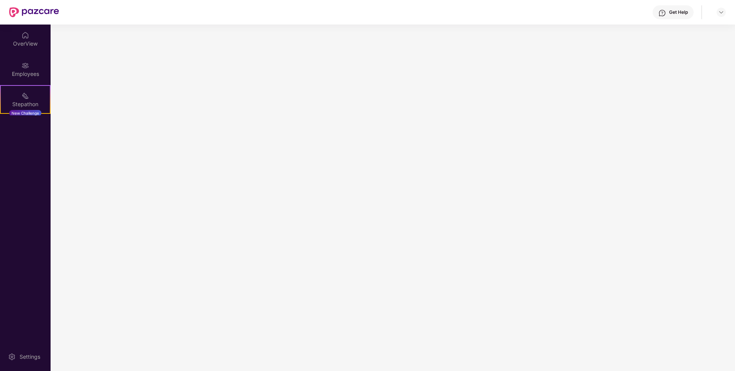  Describe the element at coordinates (678, 12) in the screenshot. I see `div: Get Help` at that location.